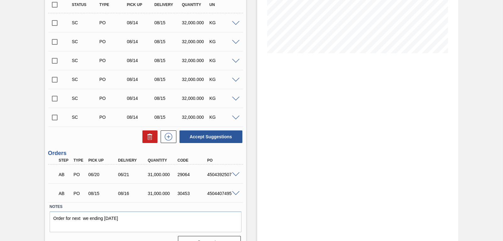  I want to click on div: 06/21/2025, so click(133, 174).